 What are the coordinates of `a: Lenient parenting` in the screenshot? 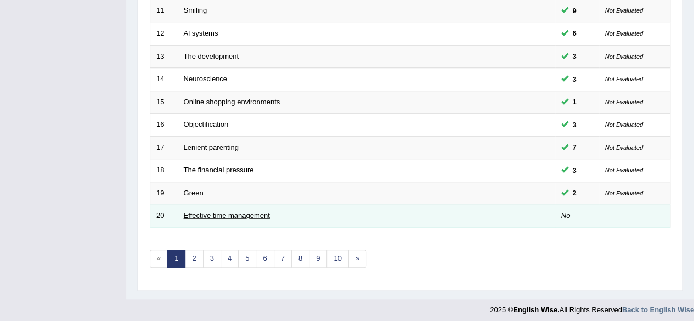 It's located at (211, 147).